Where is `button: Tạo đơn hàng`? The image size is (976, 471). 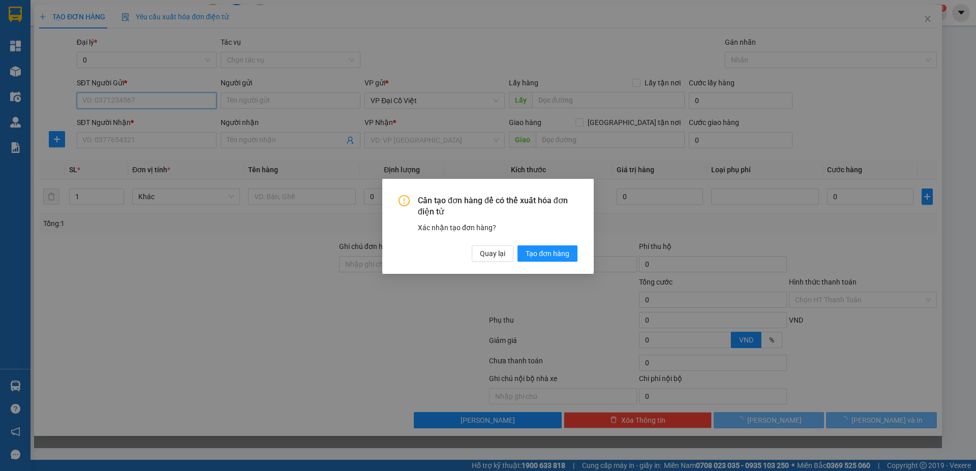
button: Tạo đơn hàng is located at coordinates (548, 254).